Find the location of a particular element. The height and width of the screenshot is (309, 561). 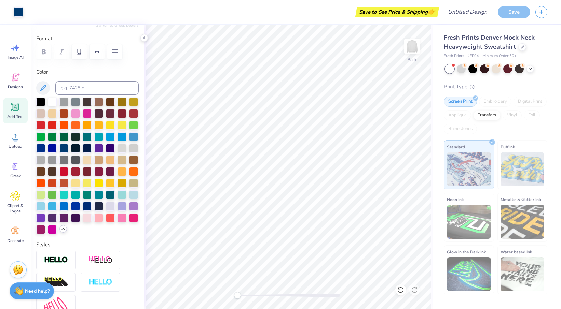

div: Transfers is located at coordinates (487, 115).